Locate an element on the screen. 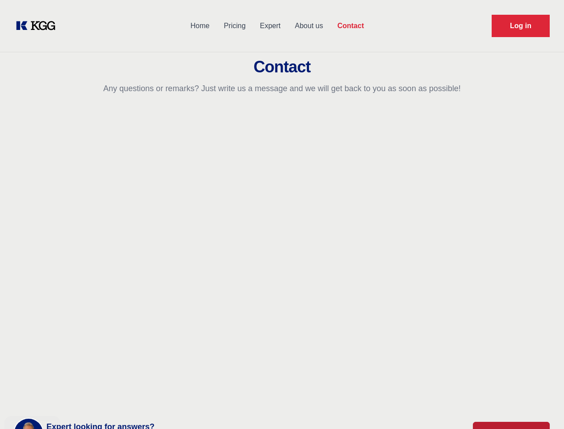 Image resolution: width=564 pixels, height=429 pixels. a: About us is located at coordinates (309, 26).